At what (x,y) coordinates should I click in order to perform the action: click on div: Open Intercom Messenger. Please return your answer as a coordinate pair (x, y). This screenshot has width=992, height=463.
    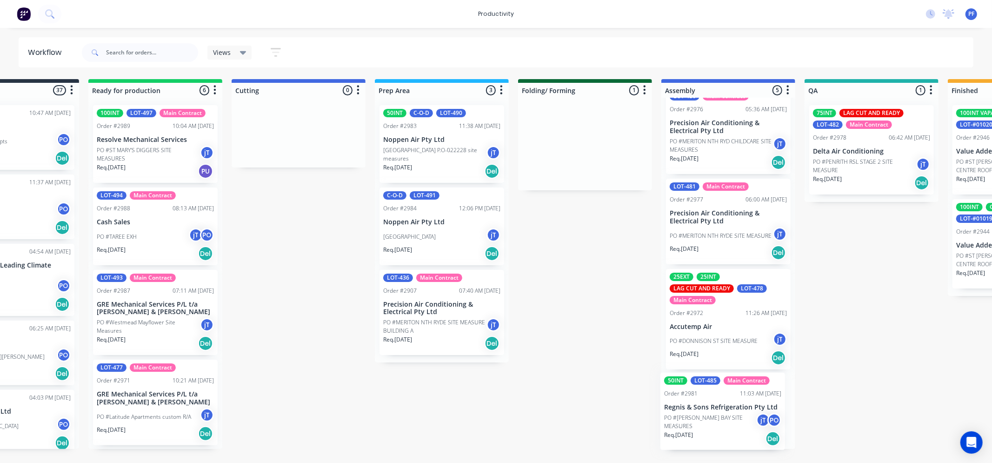
    Looking at the image, I should click on (971, 442).